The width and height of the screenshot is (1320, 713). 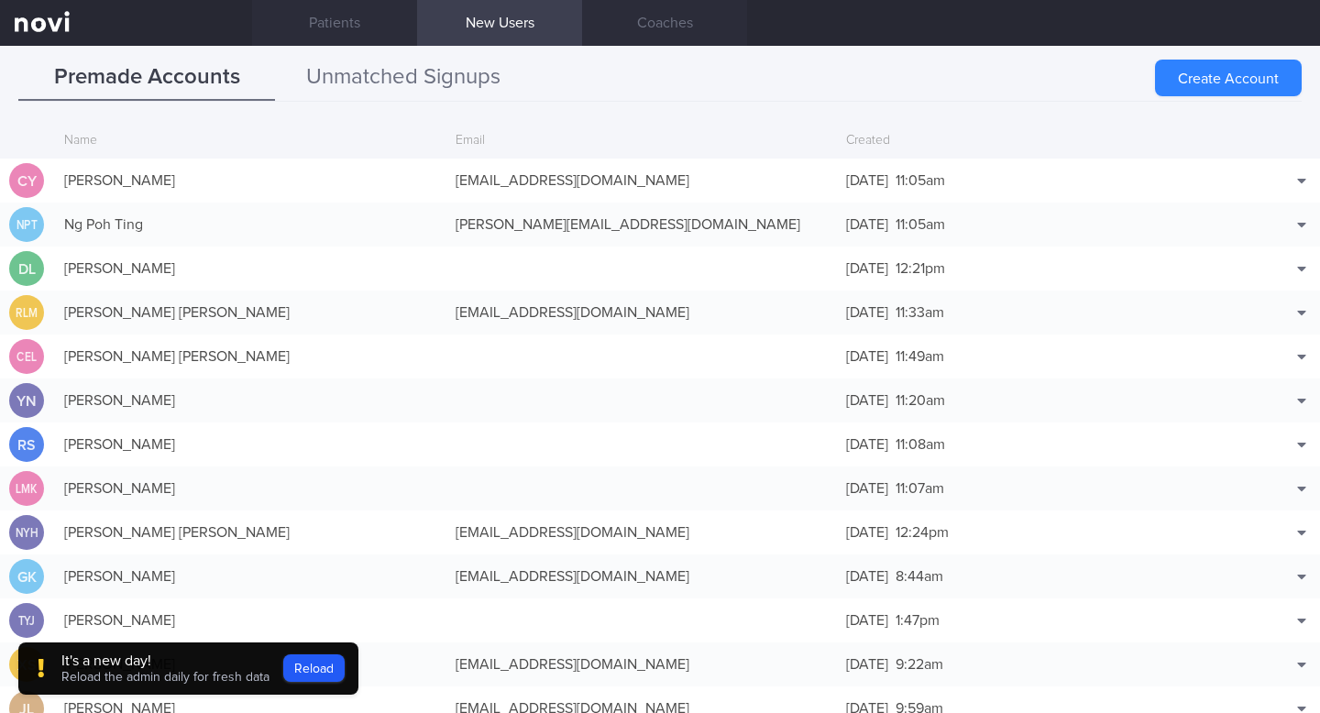 I want to click on div: YN, so click(x=27, y=401).